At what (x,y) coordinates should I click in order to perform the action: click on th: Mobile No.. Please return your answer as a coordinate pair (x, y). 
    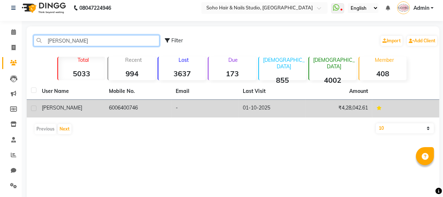
    Looking at the image, I should click on (138, 91).